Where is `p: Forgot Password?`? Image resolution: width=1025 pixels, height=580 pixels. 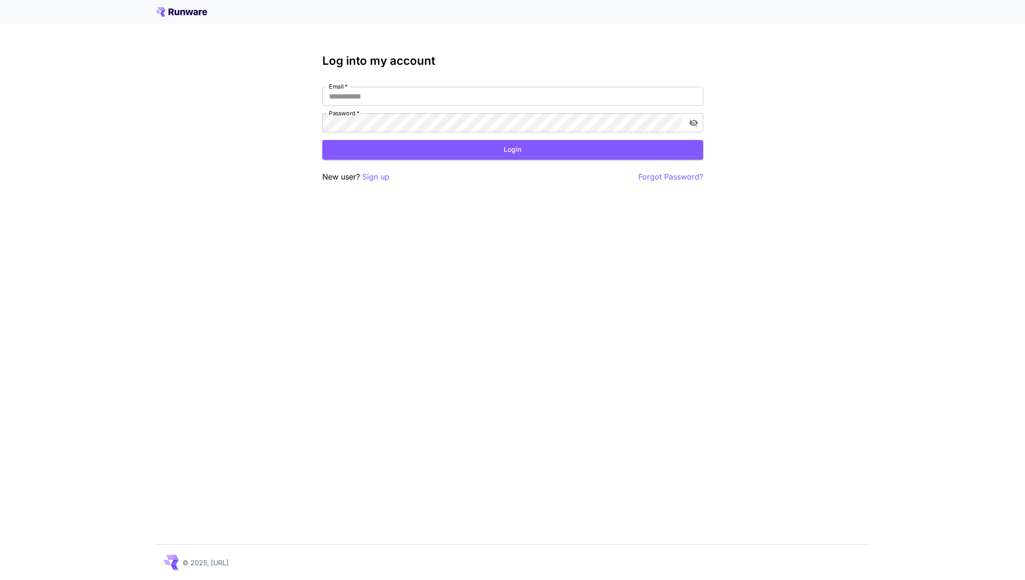
p: Forgot Password? is located at coordinates (671, 177).